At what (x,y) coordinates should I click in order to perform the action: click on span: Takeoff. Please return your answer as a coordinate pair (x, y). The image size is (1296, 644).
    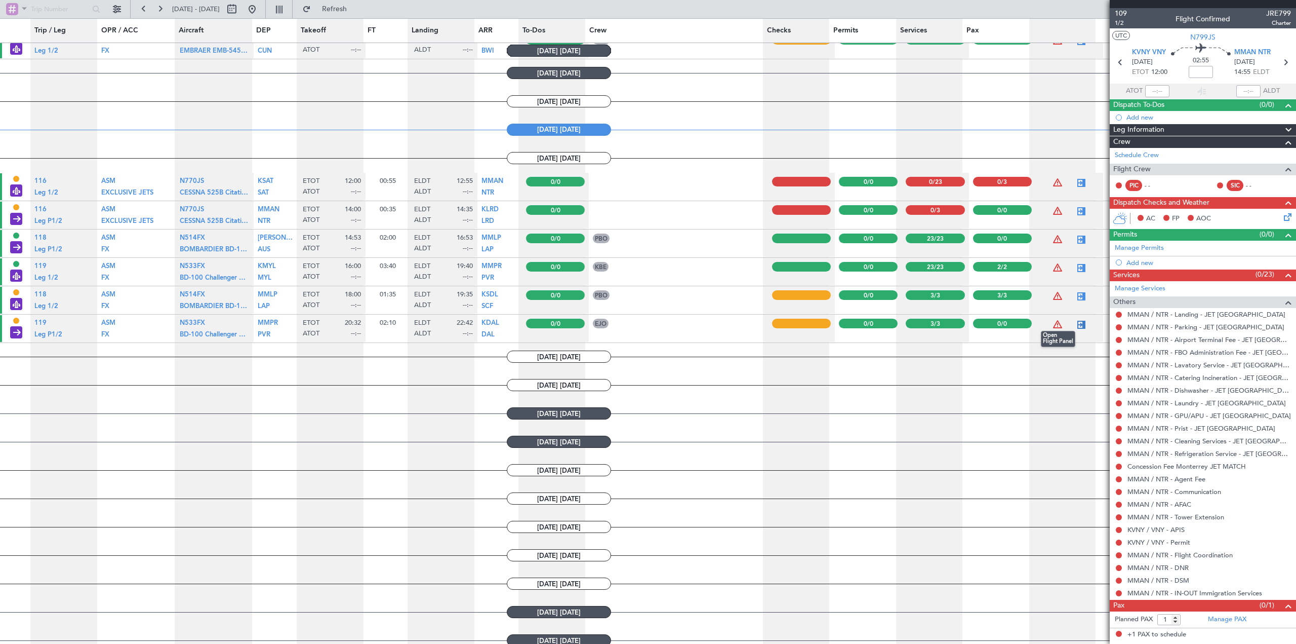
    Looking at the image, I should click on (313, 30).